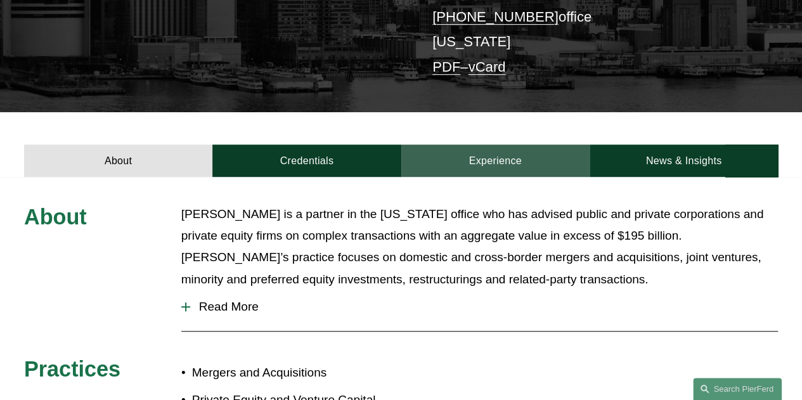 Image resolution: width=802 pixels, height=400 pixels. I want to click on span: Practices, so click(72, 369).